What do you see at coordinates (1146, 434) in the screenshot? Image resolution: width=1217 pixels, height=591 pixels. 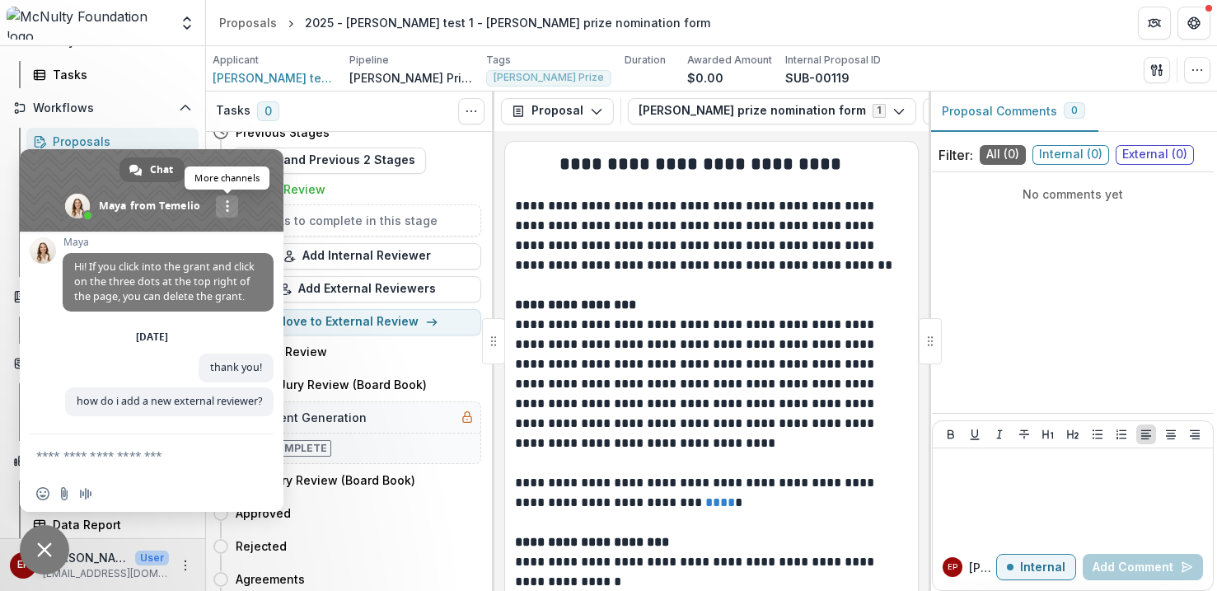 I see `button: Align Left` at bounding box center [1146, 434].